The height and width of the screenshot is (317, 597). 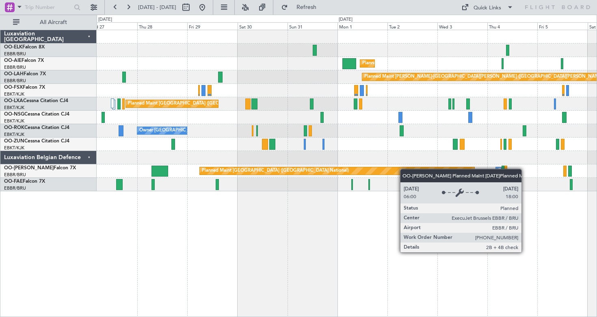 I want to click on a: OO-ELKFalcon 8X, so click(x=24, y=47).